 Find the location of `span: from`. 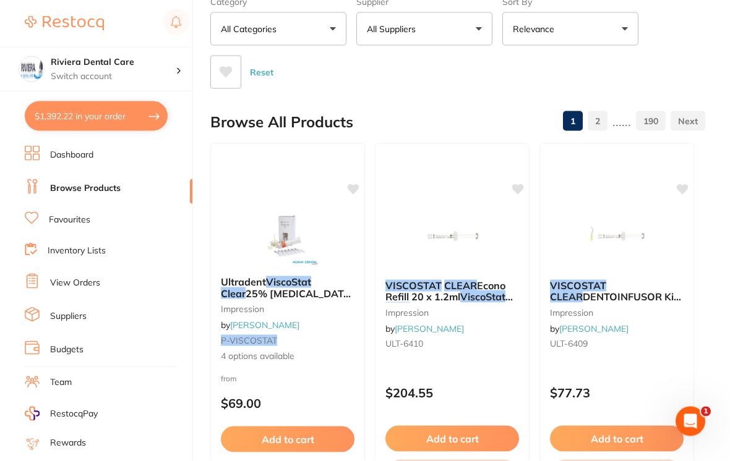

span: from is located at coordinates (229, 379).